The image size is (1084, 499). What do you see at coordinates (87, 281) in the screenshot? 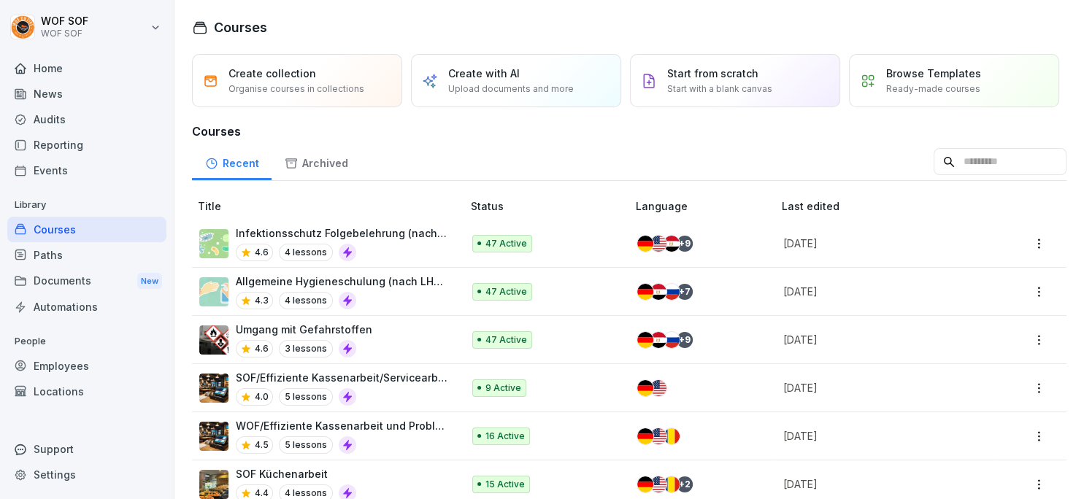
I see `div: Documents` at bounding box center [87, 281].